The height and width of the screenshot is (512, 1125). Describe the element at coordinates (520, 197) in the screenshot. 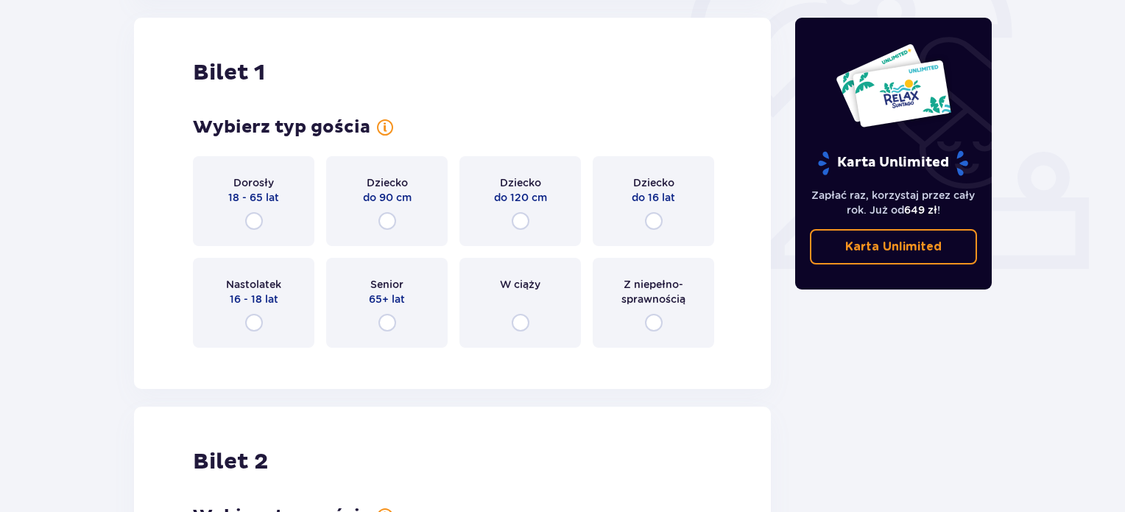

I see `span: do 120 cm` at that location.